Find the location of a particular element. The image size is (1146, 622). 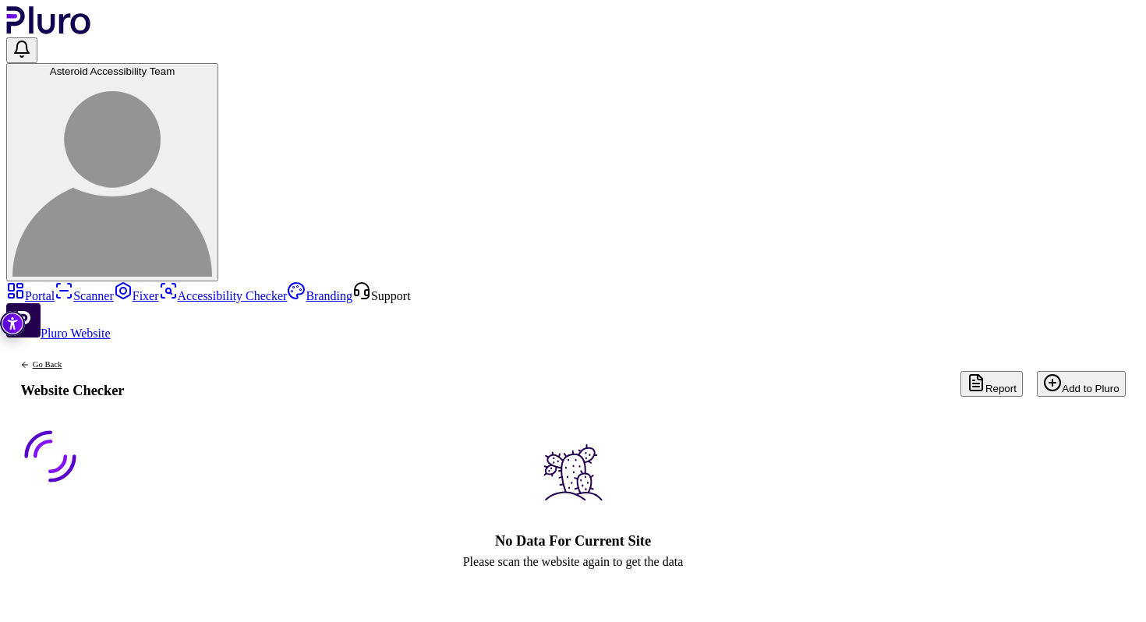

a: Back to previous screen is located at coordinates (72, 365).